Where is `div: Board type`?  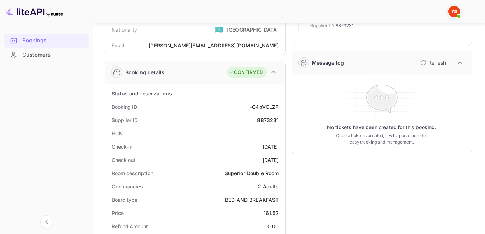
div: Board type is located at coordinates (125, 200).